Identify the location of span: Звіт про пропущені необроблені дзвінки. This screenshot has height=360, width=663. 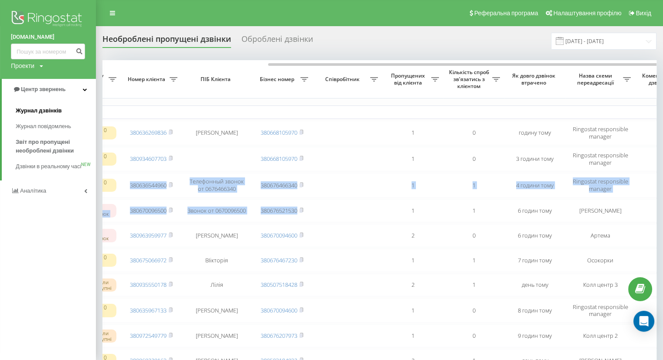
(54, 147).